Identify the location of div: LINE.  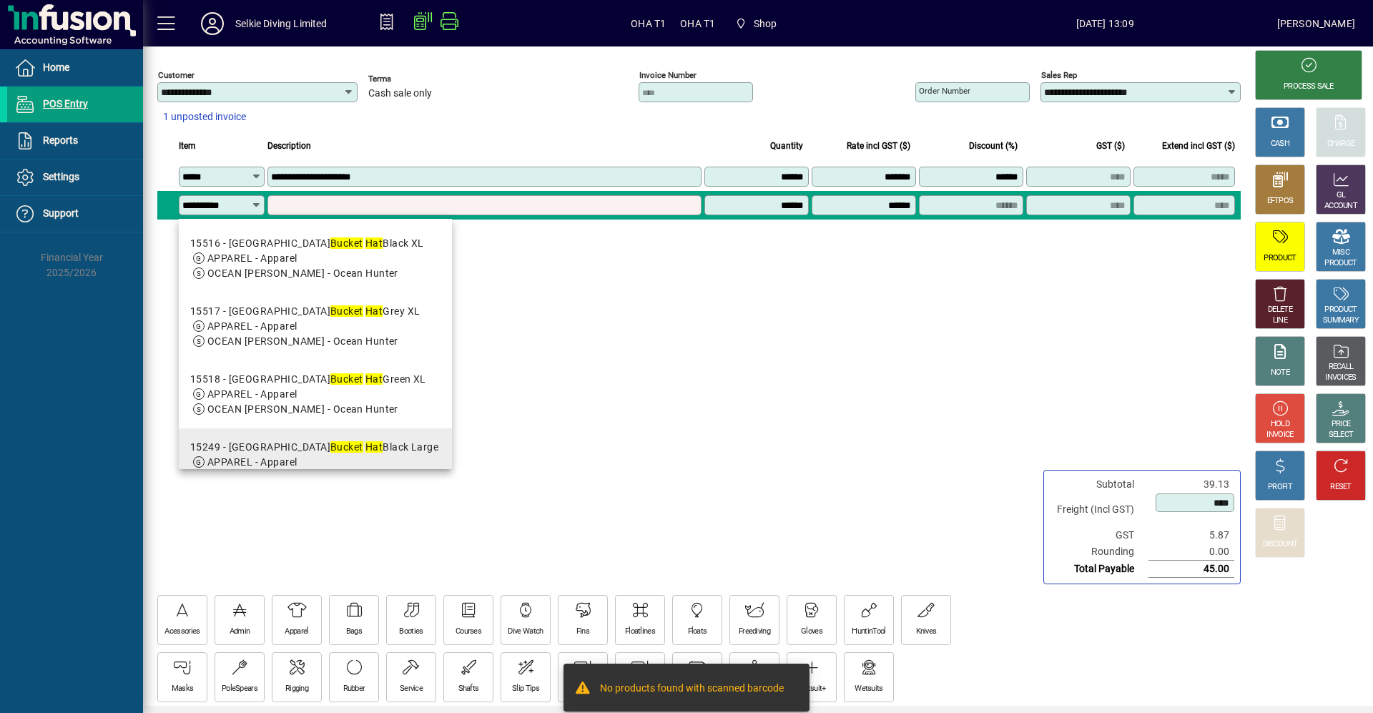
(1280, 320).